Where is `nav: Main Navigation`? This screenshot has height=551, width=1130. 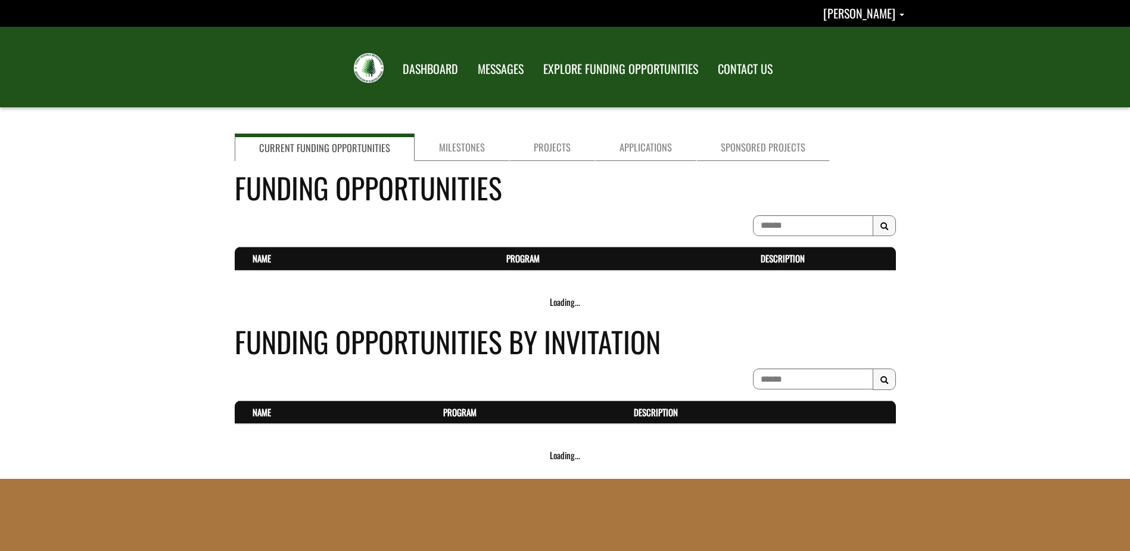 nav: Main Navigation is located at coordinates (587, 67).